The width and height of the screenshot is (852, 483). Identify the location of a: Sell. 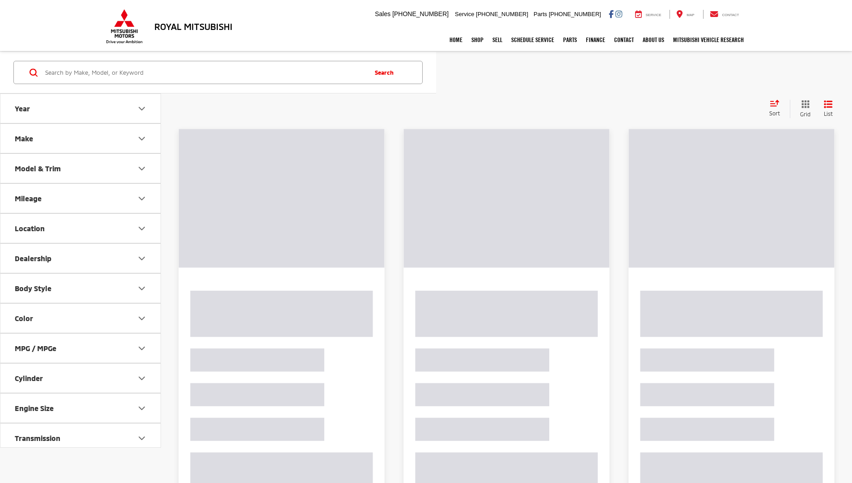
(498, 40).